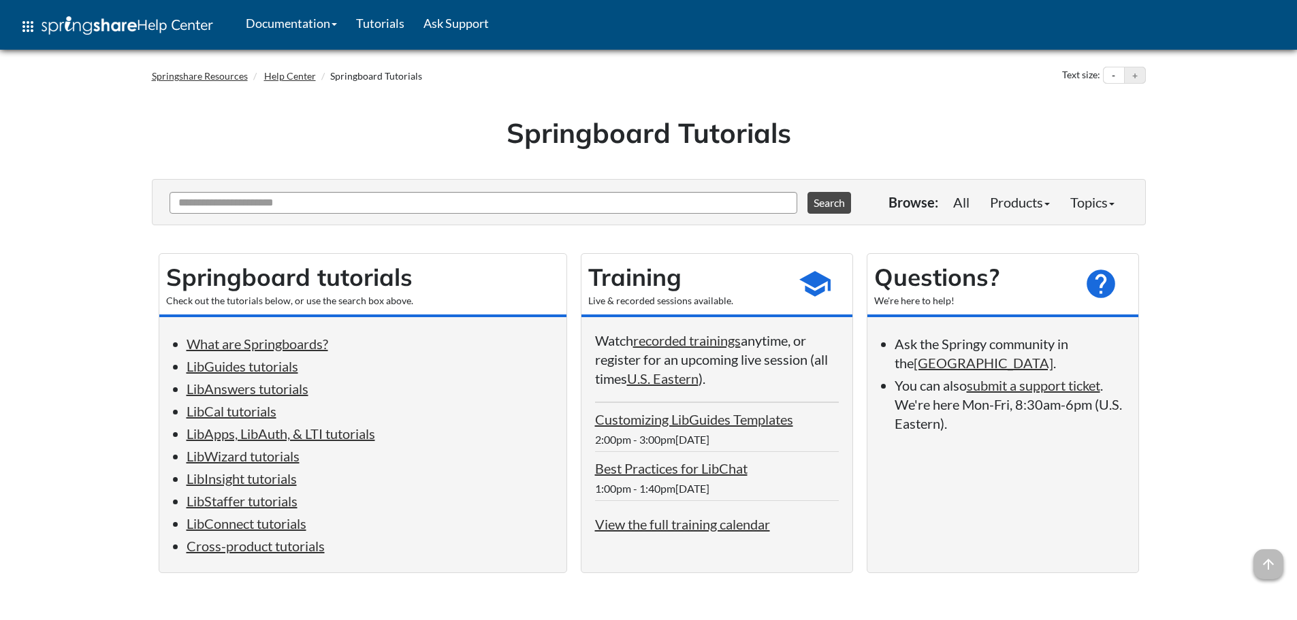  What do you see at coordinates (1081, 76) in the screenshot?
I see `div: Text size:` at bounding box center [1081, 76].